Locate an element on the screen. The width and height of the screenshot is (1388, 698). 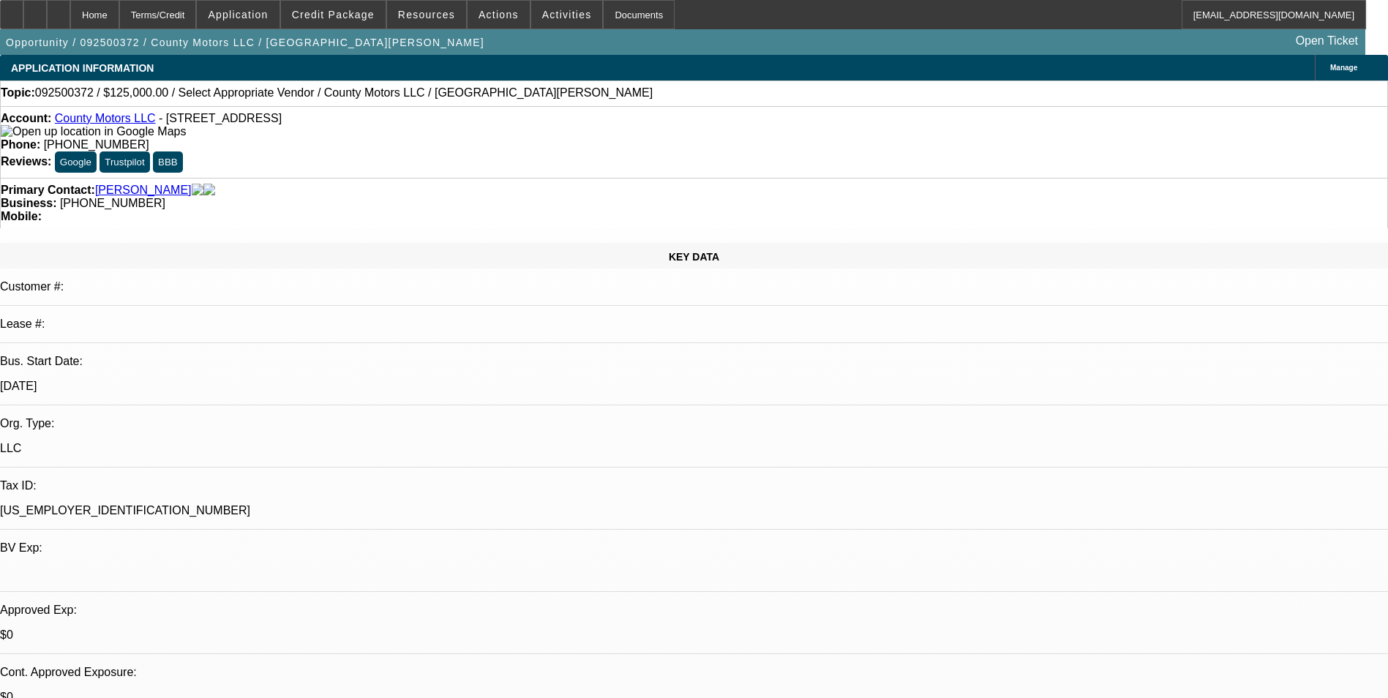
img: linkedin-icon.png is located at coordinates (209, 190).